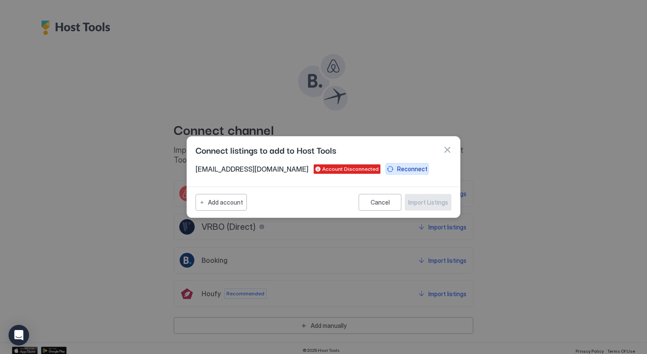 The image size is (647, 354). I want to click on div: Cancel, so click(380, 202).